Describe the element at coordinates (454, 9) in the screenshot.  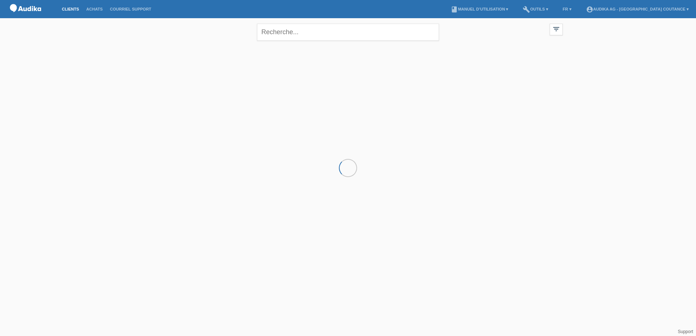
I see `i: book` at that location.